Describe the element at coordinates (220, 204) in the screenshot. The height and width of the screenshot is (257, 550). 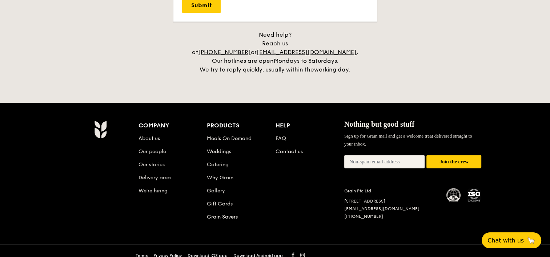
I see `a: Gift Cards` at that location.